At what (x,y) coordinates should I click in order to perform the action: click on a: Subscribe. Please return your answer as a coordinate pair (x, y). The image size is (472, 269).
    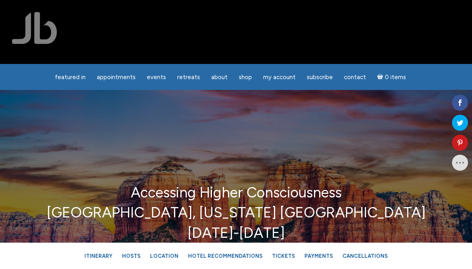
    Looking at the image, I should click on (320, 77).